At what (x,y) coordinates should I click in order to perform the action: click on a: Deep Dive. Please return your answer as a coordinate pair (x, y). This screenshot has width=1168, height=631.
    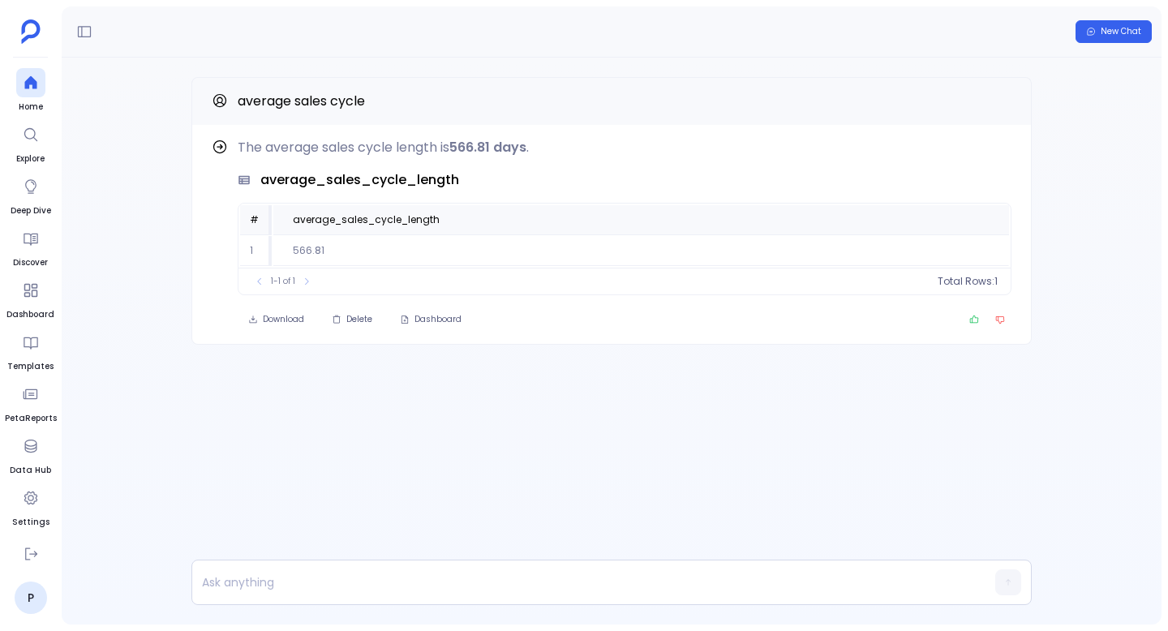
    Looking at the image, I should click on (31, 195).